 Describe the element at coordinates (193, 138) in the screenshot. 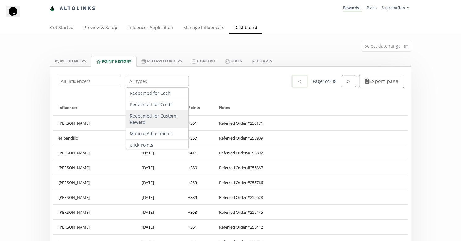

I see `div: + 357` at that location.